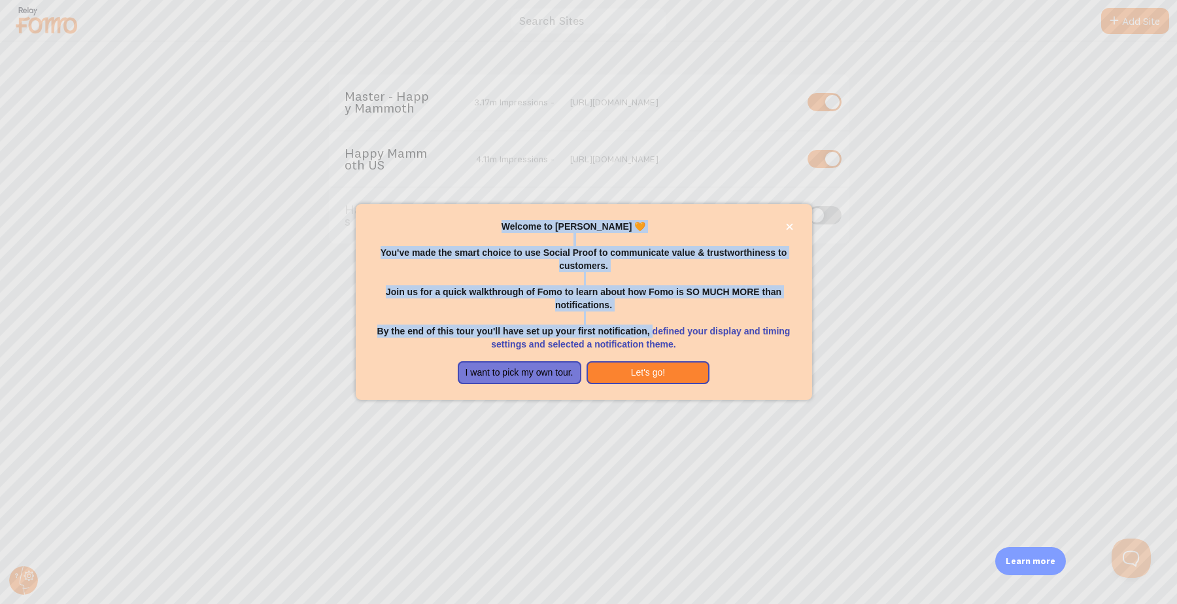 Image resolution: width=1177 pixels, height=604 pixels. I want to click on button: close,, so click(789, 226).